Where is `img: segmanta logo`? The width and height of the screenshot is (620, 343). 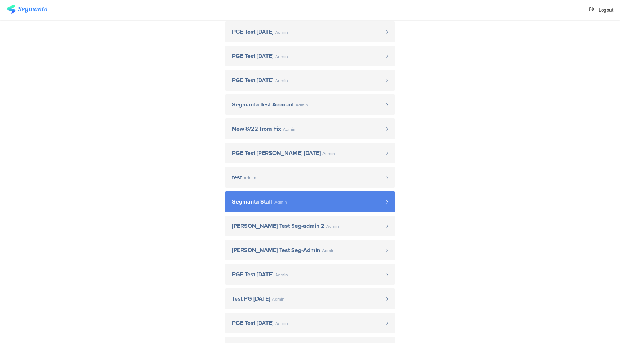
img: segmanta logo is located at coordinates (27, 9).